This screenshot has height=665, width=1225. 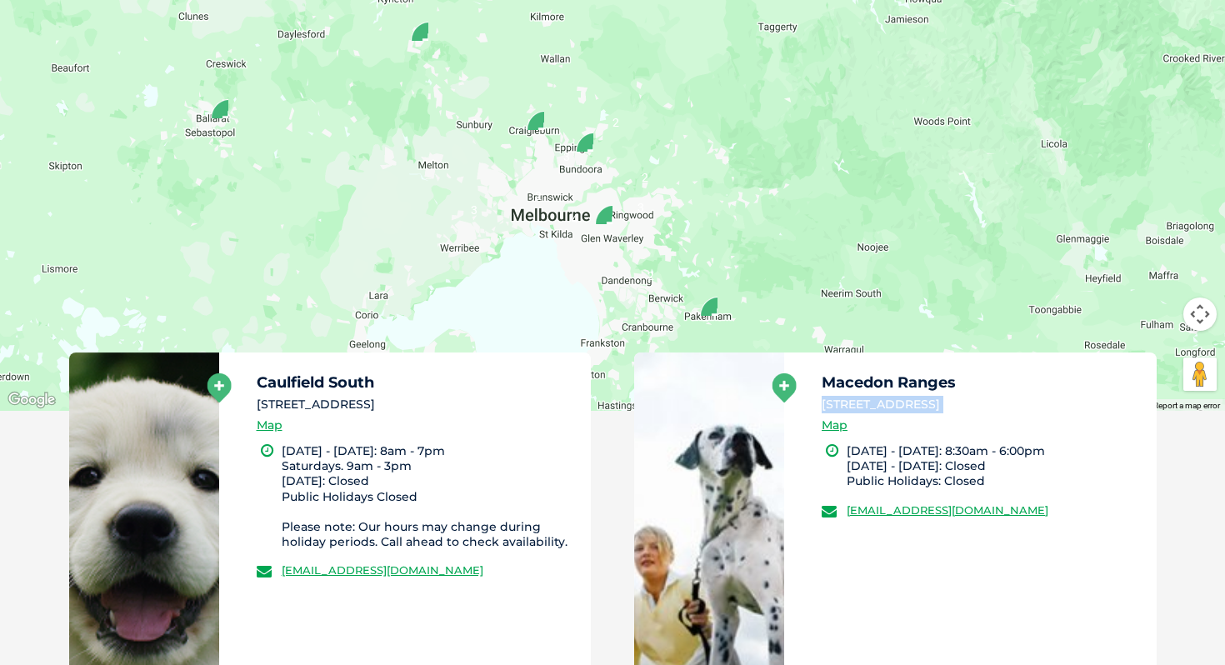 I want to click on a: Open this area in Google Maps (opens a new window), so click(x=32, y=400).